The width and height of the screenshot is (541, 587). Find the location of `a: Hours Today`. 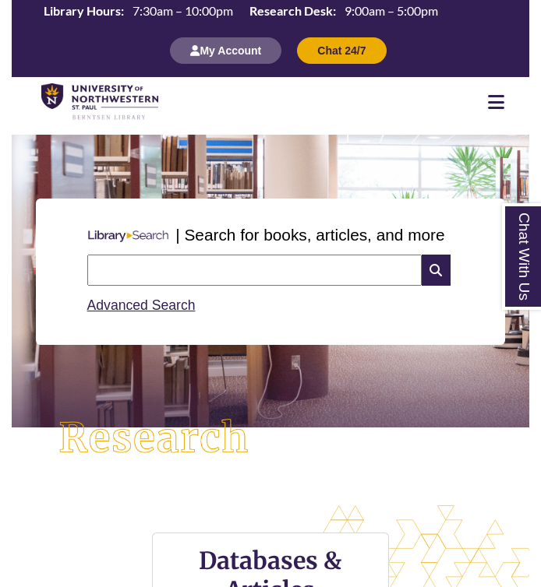

a: Hours Today is located at coordinates (241, 12).